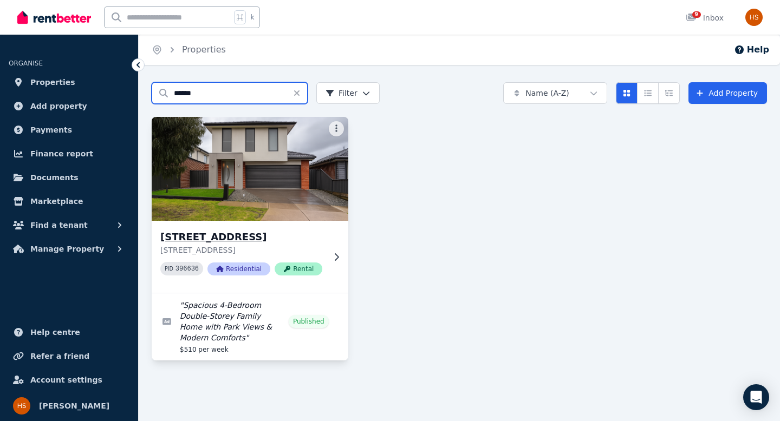 The width and height of the screenshot is (780, 421). Describe the element at coordinates (69, 201) in the screenshot. I see `a: Marketplace` at that location.